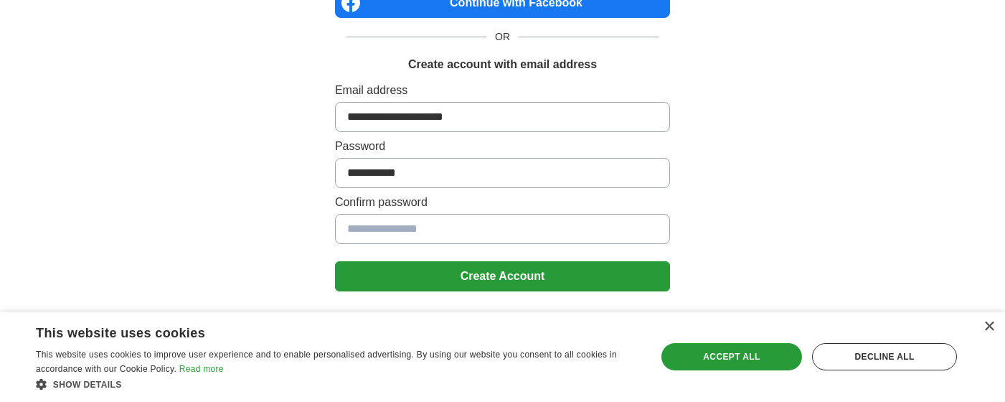 The width and height of the screenshot is (1005, 402). What do you see at coordinates (502, 65) in the screenshot?
I see `h1: Create account with email address` at bounding box center [502, 65].